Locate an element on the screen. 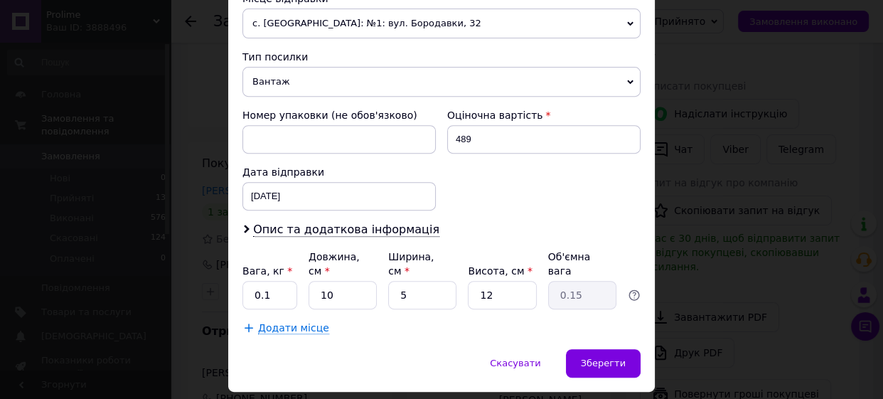  div: Оціночна вартість is located at coordinates (544, 115).